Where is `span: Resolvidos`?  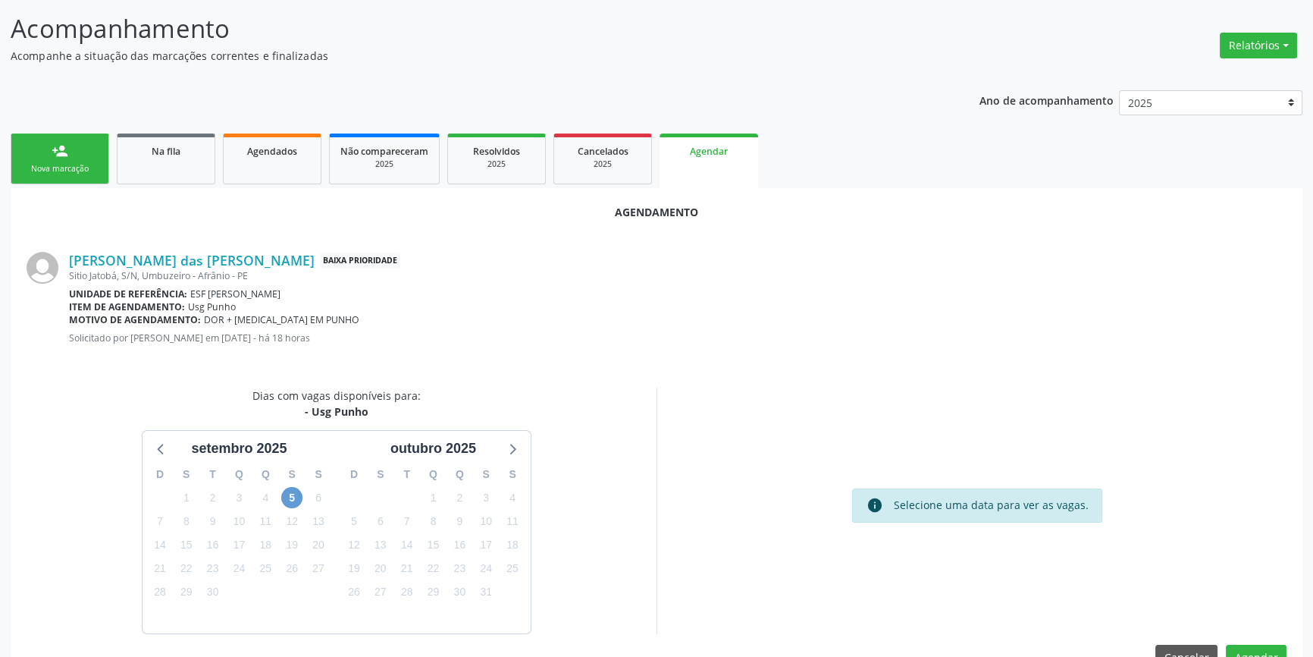 span: Resolvidos is located at coordinates (497, 151).